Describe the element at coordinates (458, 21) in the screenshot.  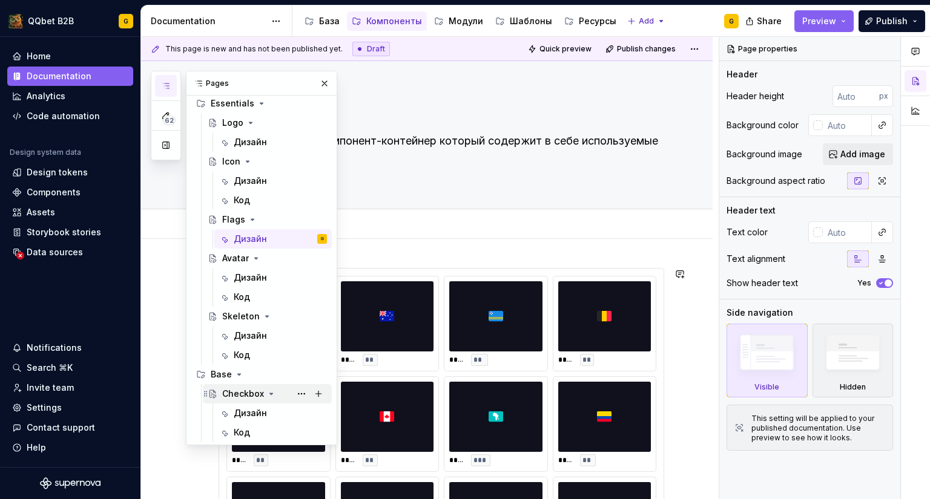
I see `a: Модули` at that location.